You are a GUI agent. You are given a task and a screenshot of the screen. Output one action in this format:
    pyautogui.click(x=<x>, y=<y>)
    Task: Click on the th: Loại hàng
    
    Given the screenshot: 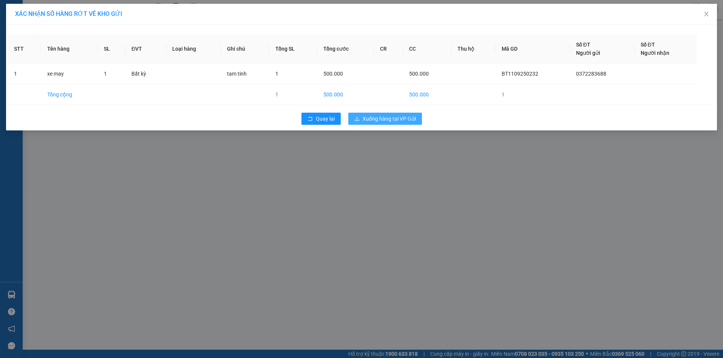 What is the action you would take?
    pyautogui.click(x=193, y=49)
    